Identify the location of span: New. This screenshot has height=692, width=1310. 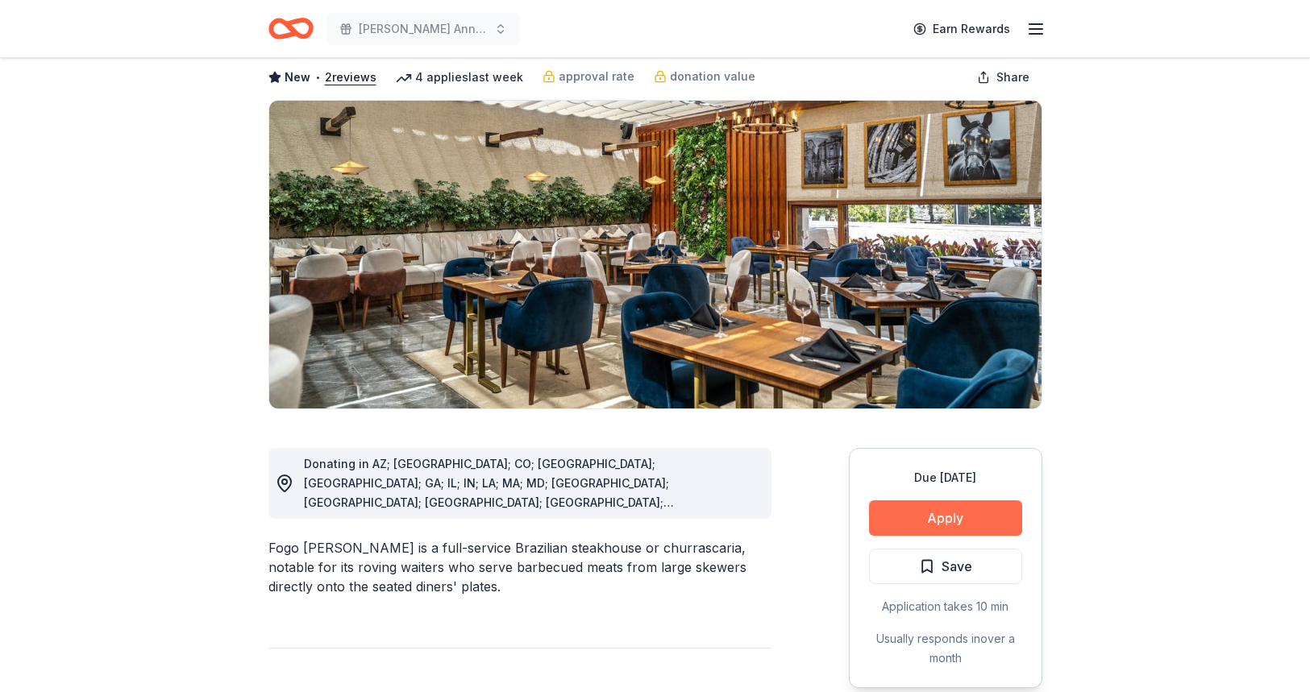
(297, 77).